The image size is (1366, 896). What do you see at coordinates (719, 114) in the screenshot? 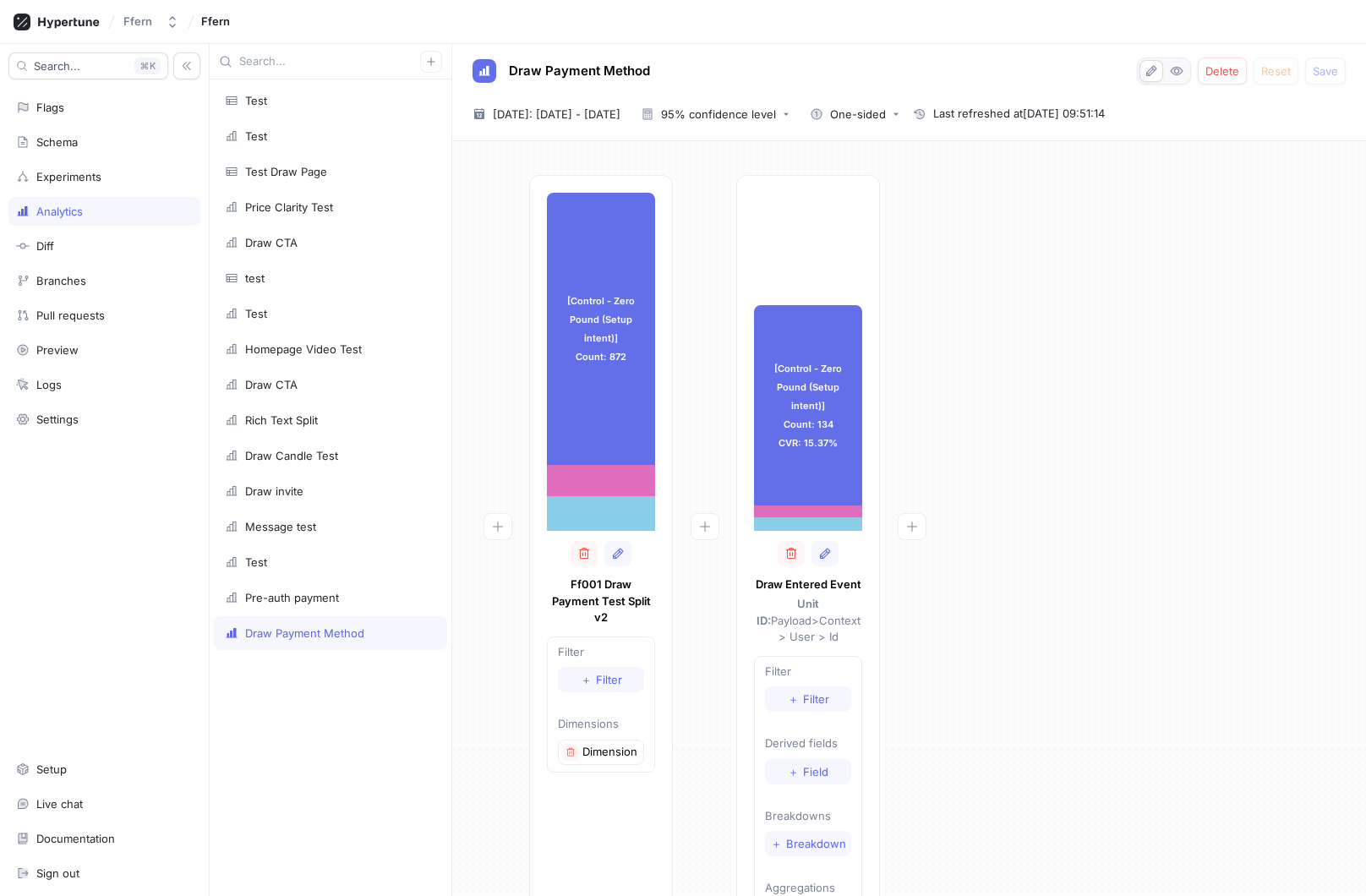
I see `div: 95% confidence level` at bounding box center [719, 114].